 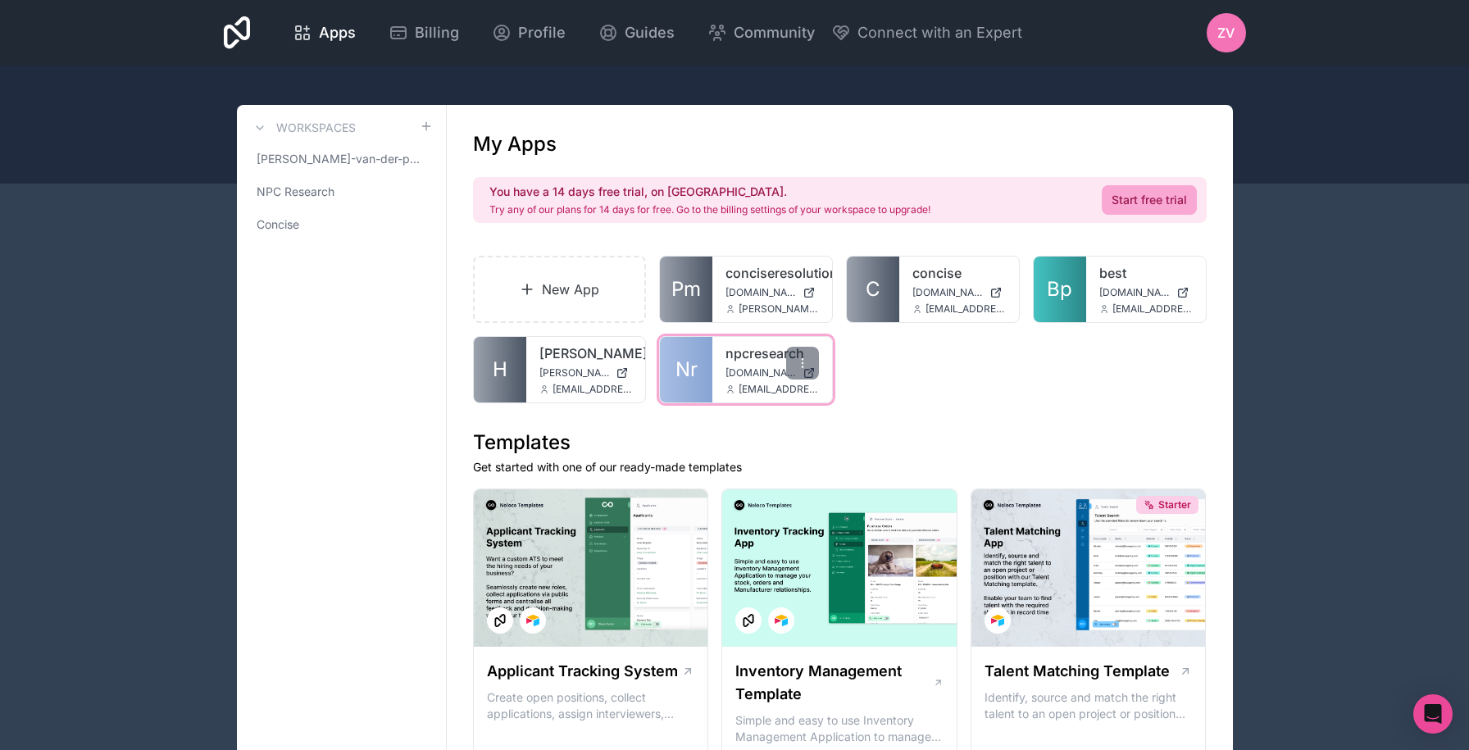 What do you see at coordinates (873, 289) in the screenshot?
I see `a: C` at bounding box center [873, 289].